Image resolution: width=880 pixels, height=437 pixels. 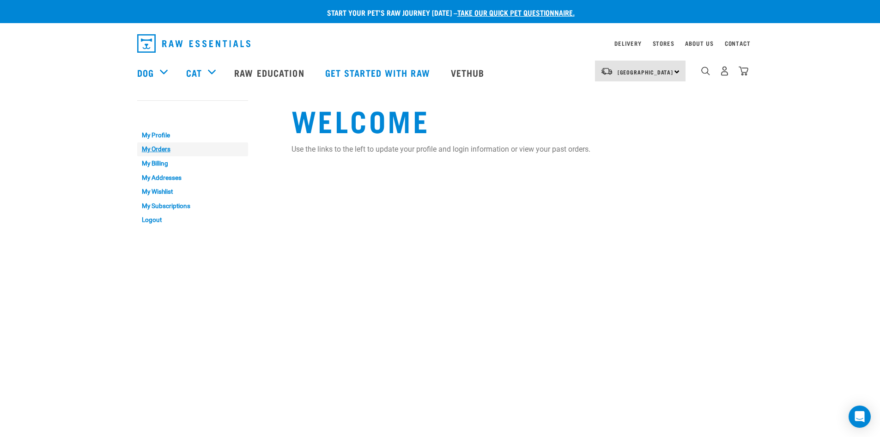 I want to click on a: Delivery, so click(x=628, y=43).